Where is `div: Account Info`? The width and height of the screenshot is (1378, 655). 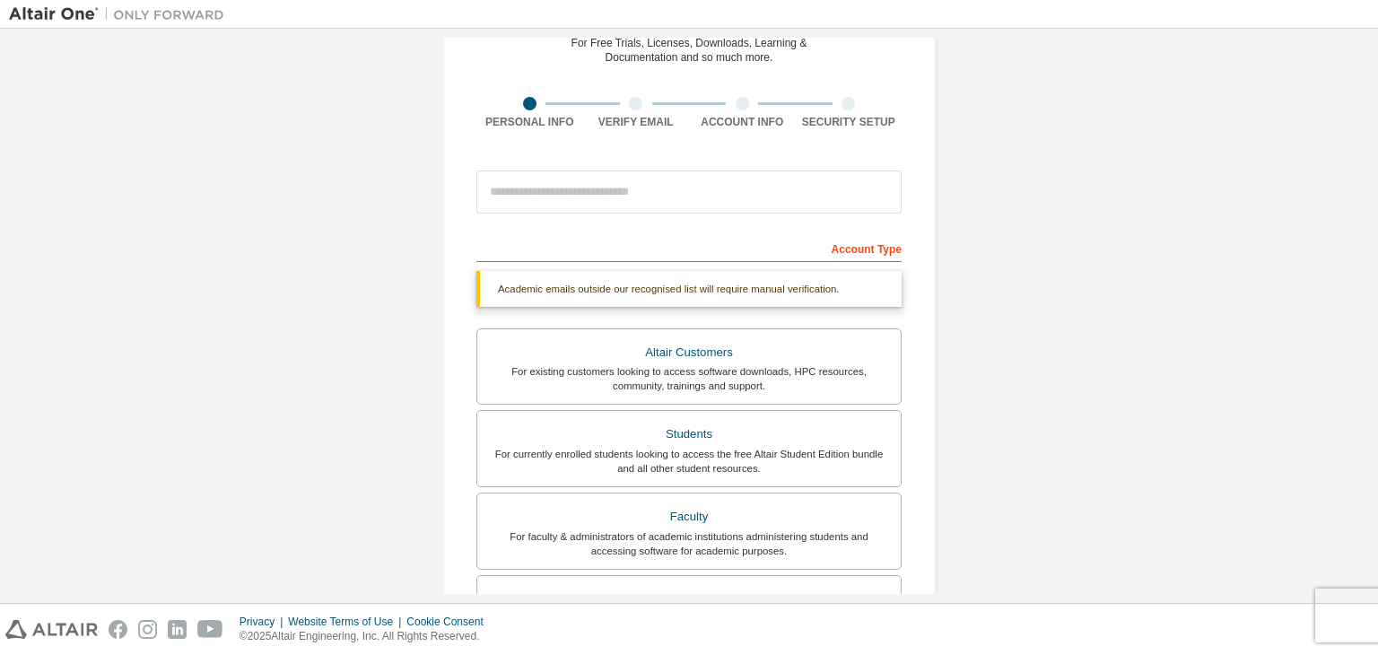
div: Account Info is located at coordinates (742, 122).